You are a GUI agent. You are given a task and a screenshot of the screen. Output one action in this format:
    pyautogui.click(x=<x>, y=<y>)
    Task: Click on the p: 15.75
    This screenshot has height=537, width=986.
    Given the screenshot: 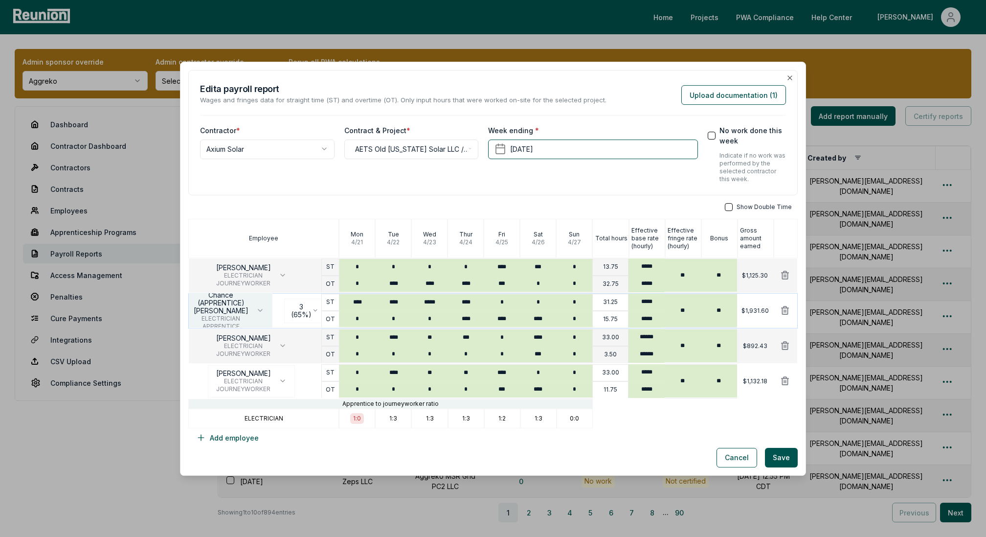 What is the action you would take?
    pyautogui.click(x=611, y=319)
    